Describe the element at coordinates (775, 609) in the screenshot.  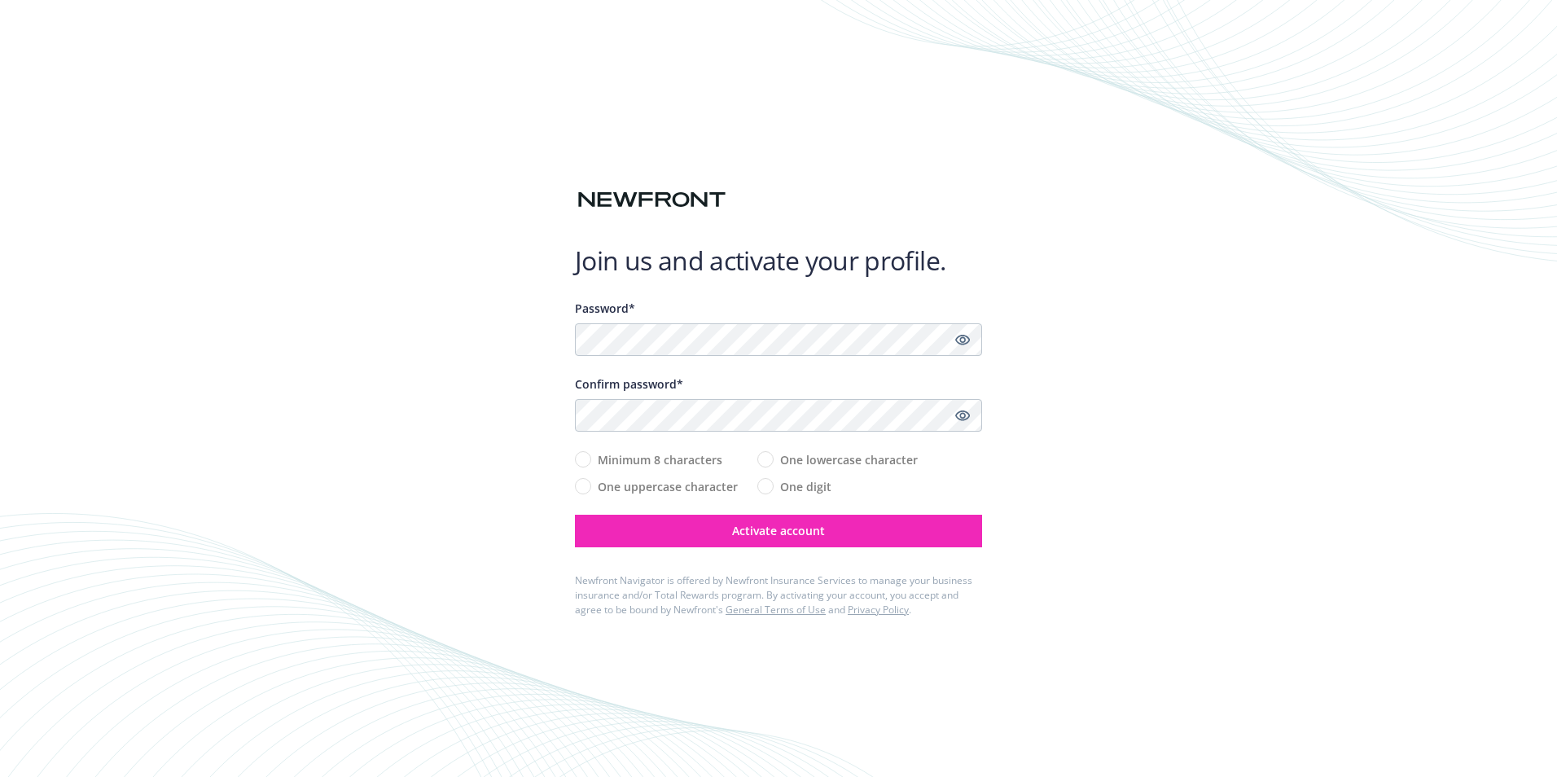
I see `a: General Terms of Use` at that location.